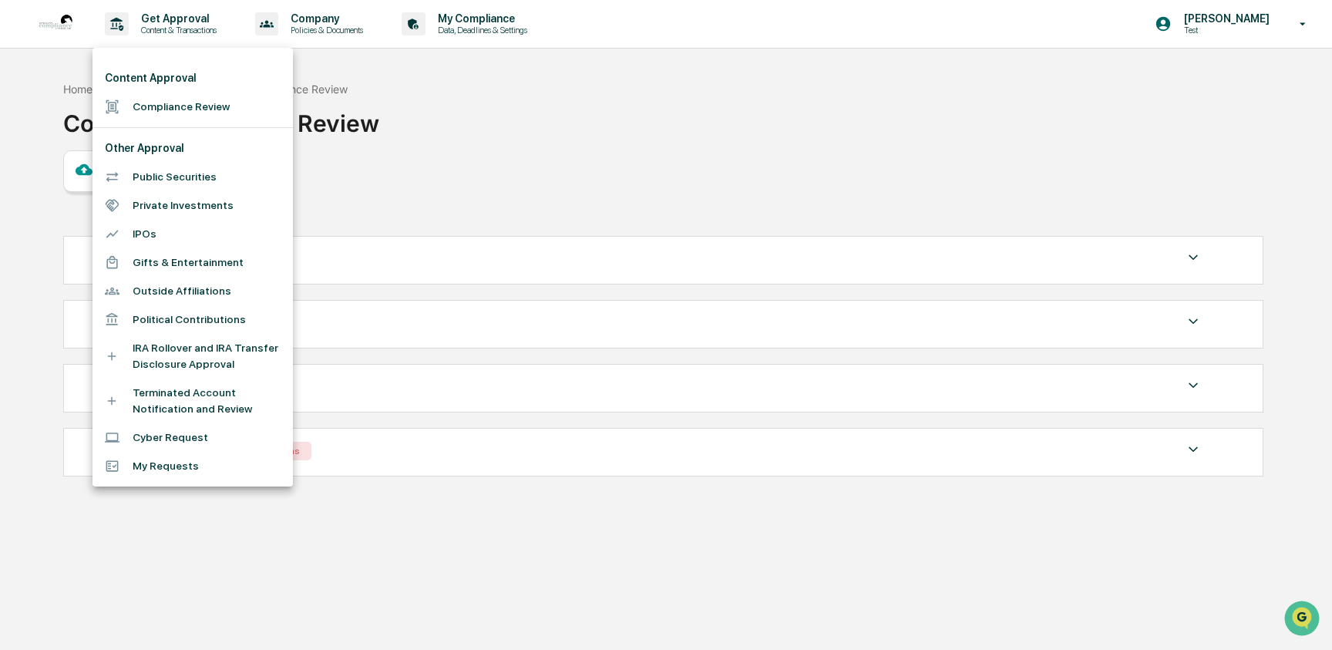  I want to click on button: Open customer support, so click(19, 19).